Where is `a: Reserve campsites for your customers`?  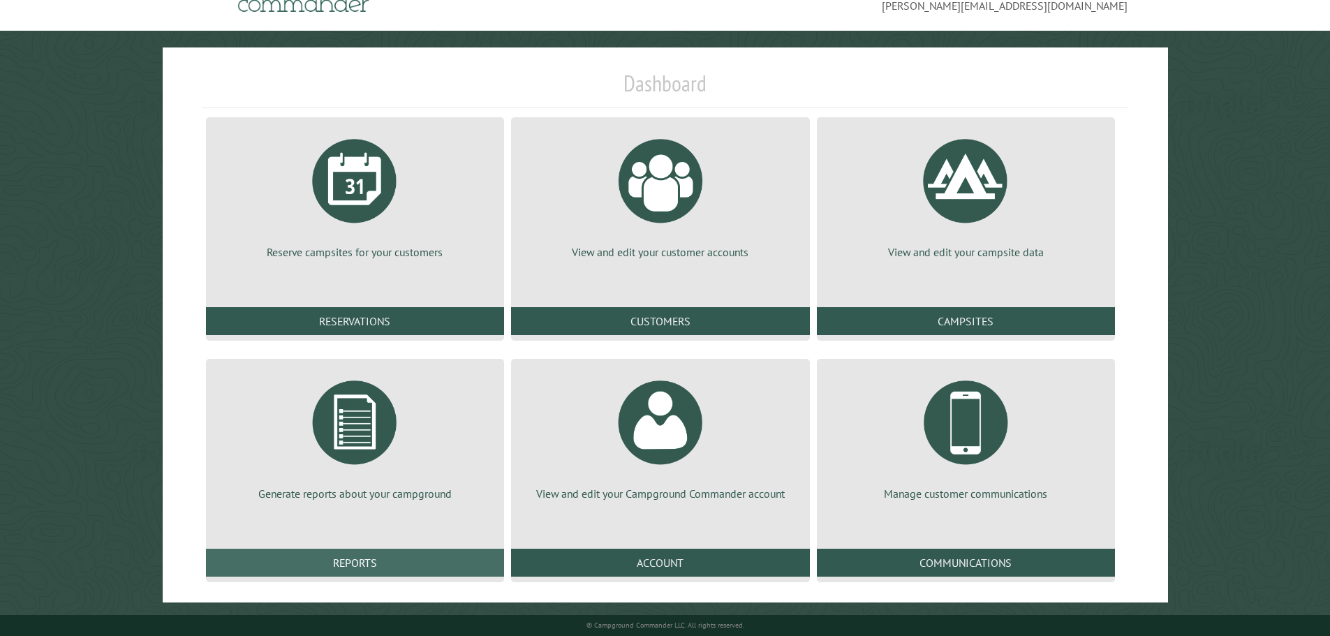
a: Reserve campsites for your customers is located at coordinates (355, 194).